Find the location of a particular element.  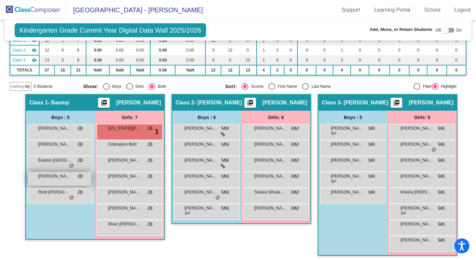

a: Logout is located at coordinates (462, 10).